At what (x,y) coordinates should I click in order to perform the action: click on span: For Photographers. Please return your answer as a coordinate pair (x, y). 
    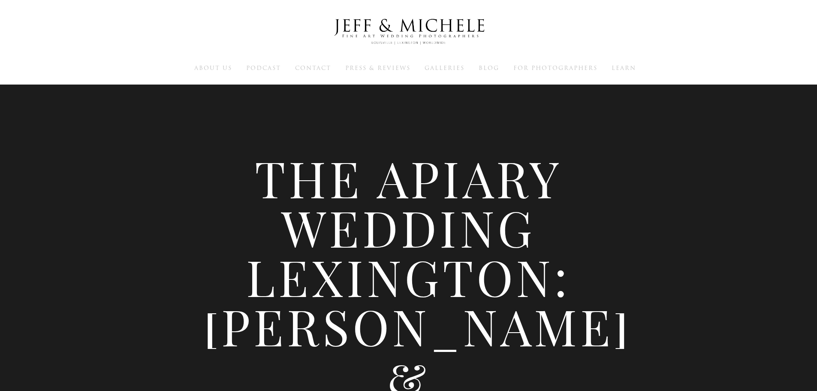
    Looking at the image, I should click on (555, 68).